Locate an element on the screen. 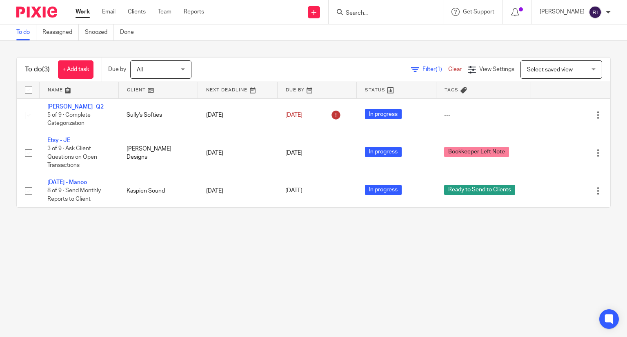 Image resolution: width=627 pixels, height=337 pixels. span: Select saved view is located at coordinates (550, 70).